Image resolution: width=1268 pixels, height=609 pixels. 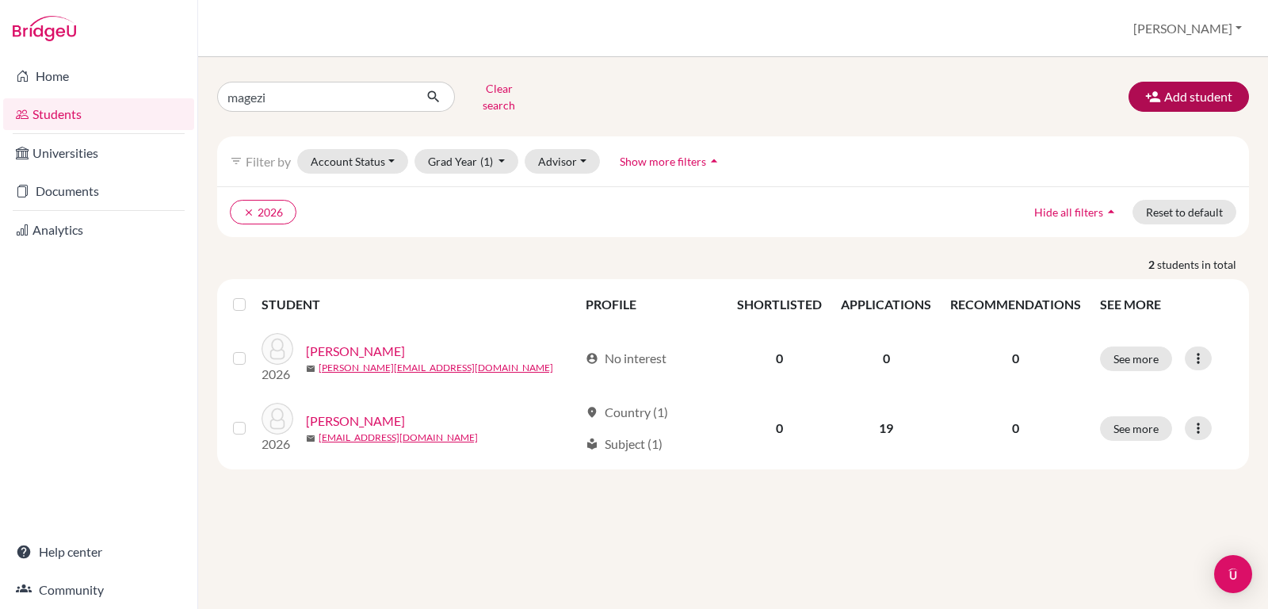 I want to click on img: Bridge-U, so click(x=44, y=29).